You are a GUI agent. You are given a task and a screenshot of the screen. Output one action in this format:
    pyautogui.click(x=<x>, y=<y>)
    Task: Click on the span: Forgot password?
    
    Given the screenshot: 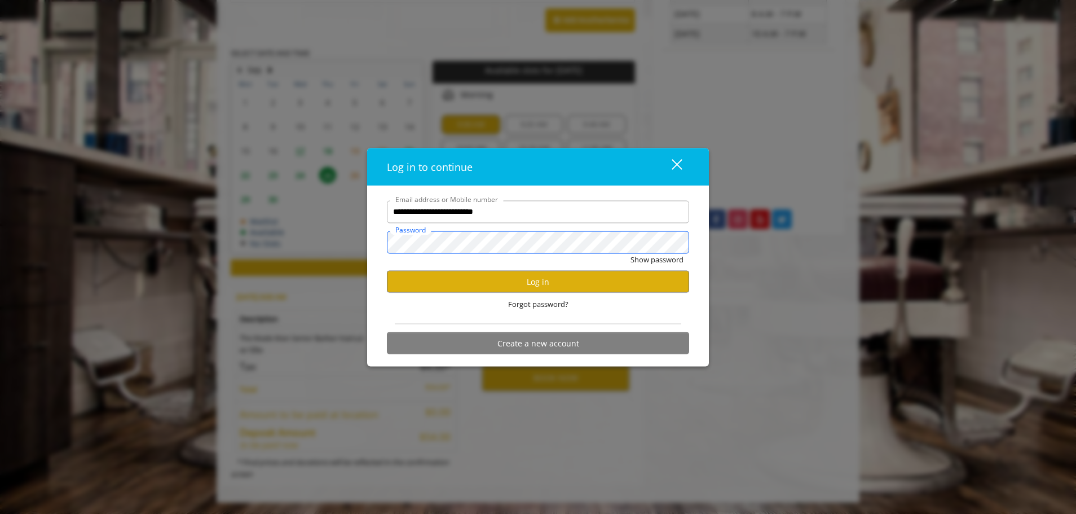 What is the action you would take?
    pyautogui.click(x=538, y=304)
    